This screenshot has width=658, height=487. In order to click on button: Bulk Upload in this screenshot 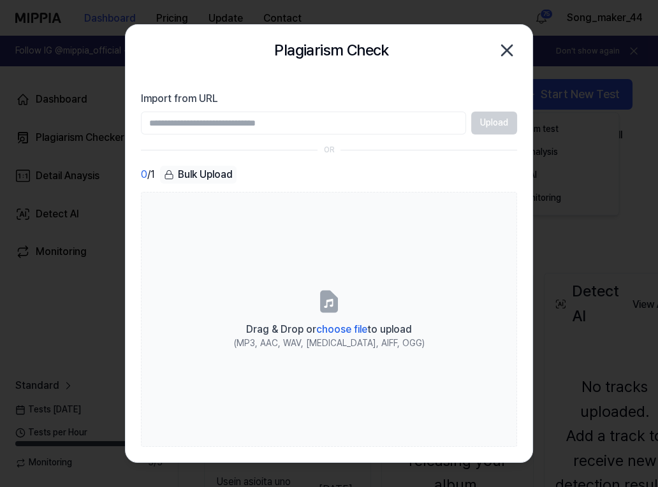, I will do `click(198, 175)`.